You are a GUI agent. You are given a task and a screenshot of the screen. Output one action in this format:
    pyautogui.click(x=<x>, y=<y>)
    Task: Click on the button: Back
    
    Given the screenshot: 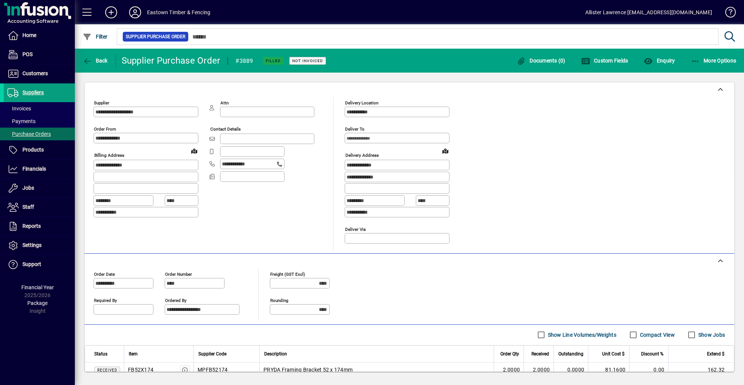 What is the action you would take?
    pyautogui.click(x=95, y=61)
    